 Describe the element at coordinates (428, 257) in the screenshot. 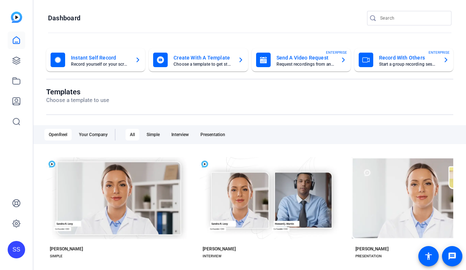

I see `mat-icon: accessibility` at that location.